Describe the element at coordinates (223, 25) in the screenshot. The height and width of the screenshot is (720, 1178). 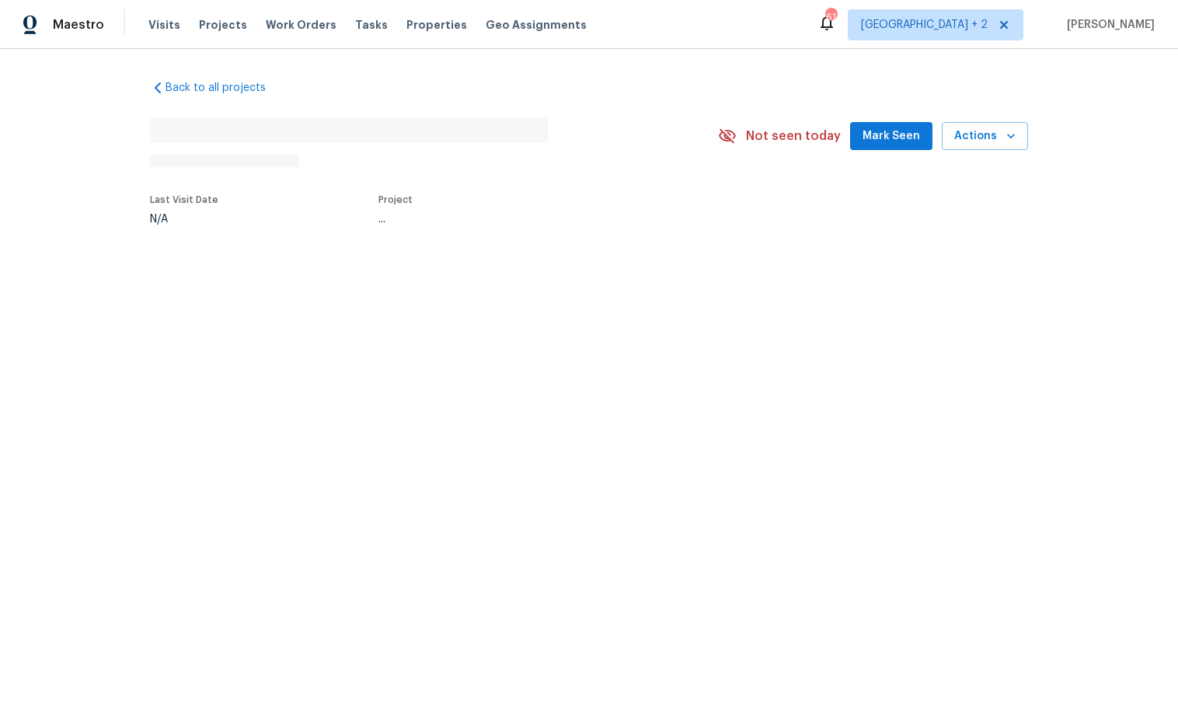
I see `span: Projects` at that location.